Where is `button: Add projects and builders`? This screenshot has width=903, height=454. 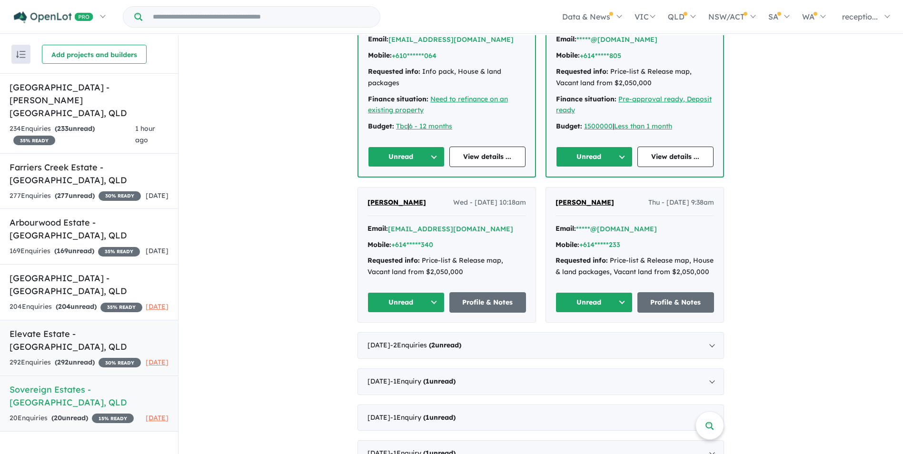 button: Add projects and builders is located at coordinates (94, 54).